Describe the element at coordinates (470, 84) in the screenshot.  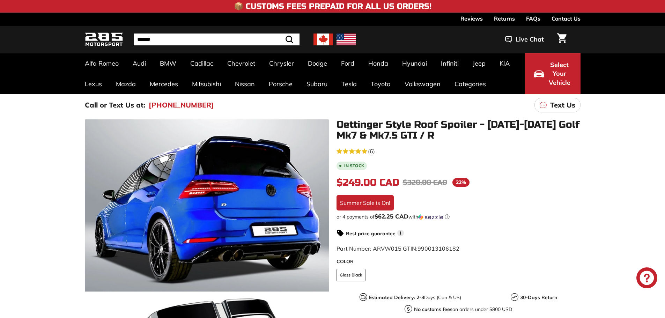
I see `a: Categories` at that location.